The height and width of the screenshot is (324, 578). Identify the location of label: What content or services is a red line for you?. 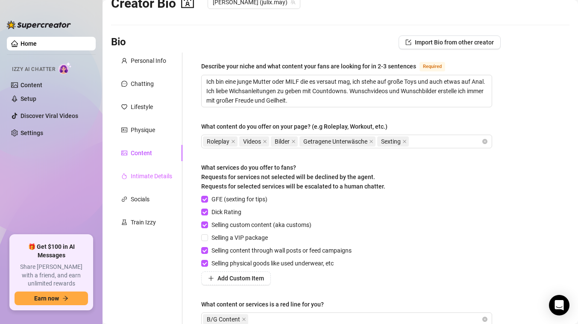
(265, 304).